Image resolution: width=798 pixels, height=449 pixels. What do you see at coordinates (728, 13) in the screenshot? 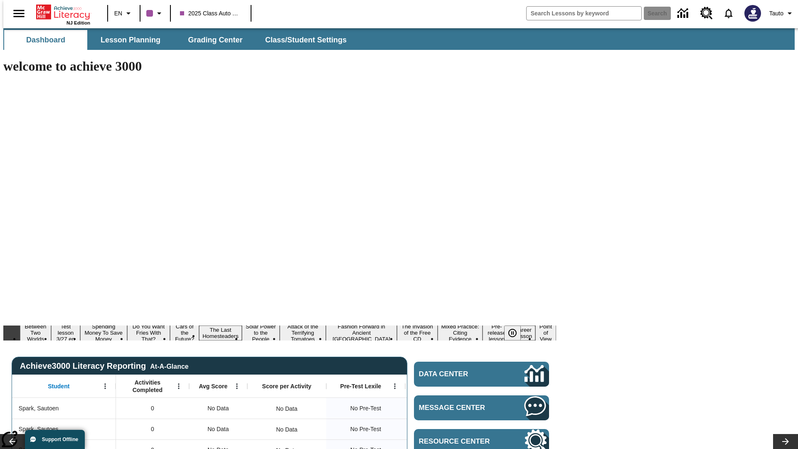
I see `a: Notifications` at bounding box center [728, 13].